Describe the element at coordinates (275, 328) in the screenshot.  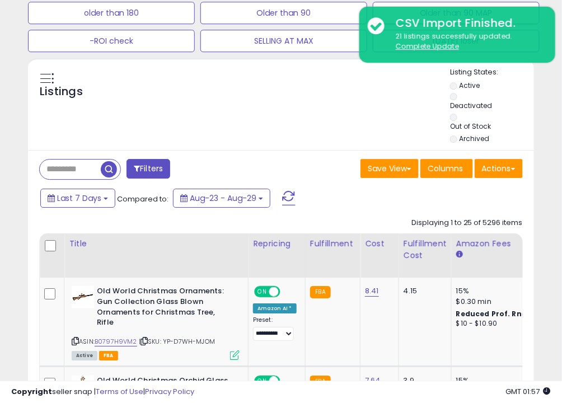
I see `div: Preset:` at that location.